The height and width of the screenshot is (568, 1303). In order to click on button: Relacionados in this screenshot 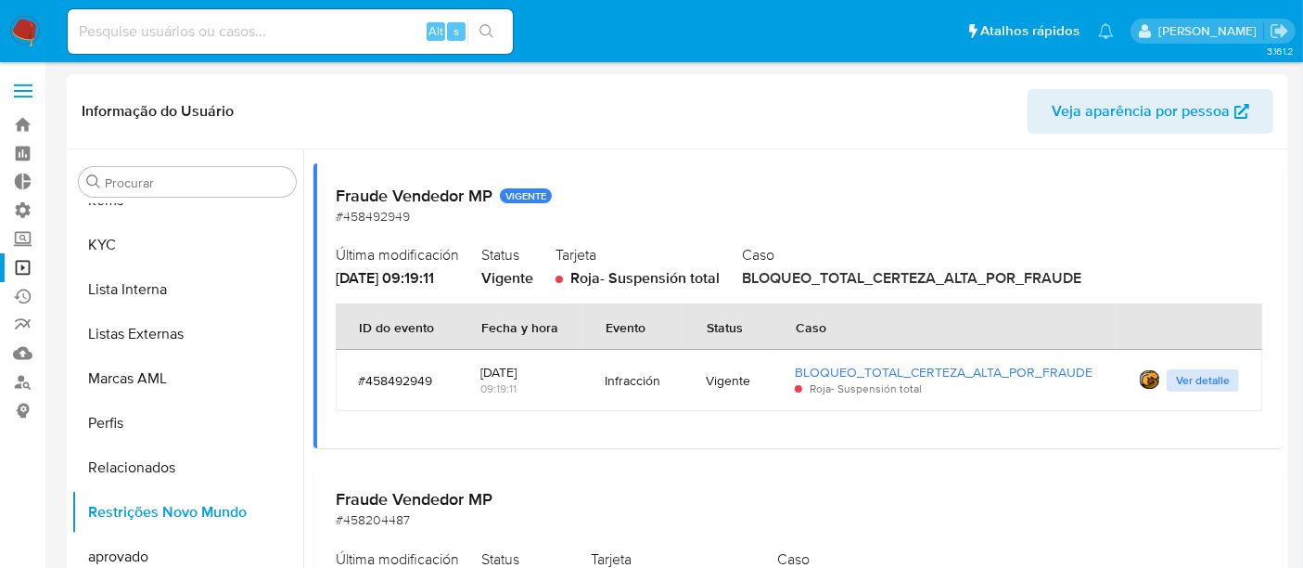, I will do `click(187, 468)`.